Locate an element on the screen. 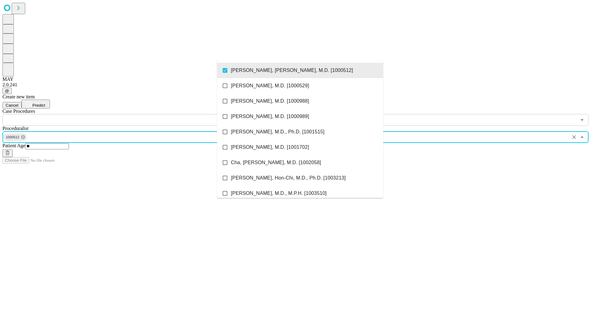  div: 1000512 is located at coordinates (15, 137).